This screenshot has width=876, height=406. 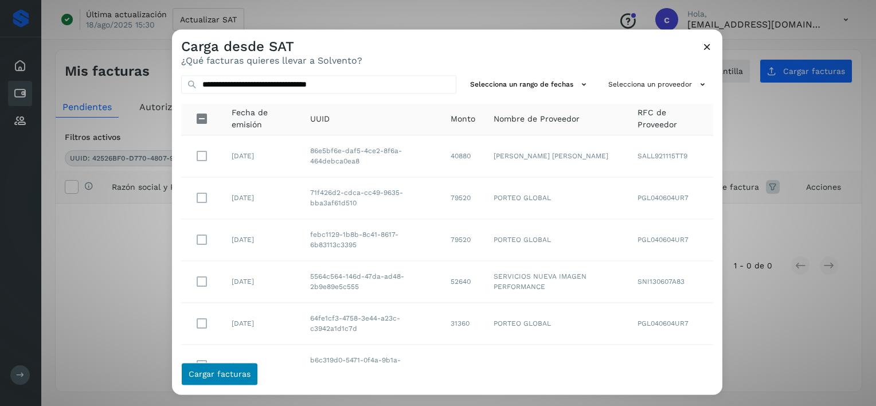 I want to click on td: SERVICIOS NUEVA IMAGEN PERFORMANCE, so click(x=556, y=282).